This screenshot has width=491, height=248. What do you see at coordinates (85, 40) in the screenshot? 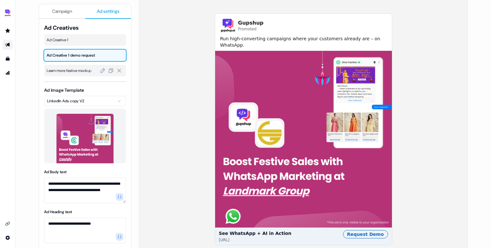
I see `span: Ad Creative 1` at bounding box center [85, 40].